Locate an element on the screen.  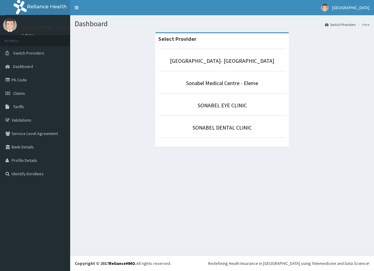
span: Switch Providers is located at coordinates (29, 53).